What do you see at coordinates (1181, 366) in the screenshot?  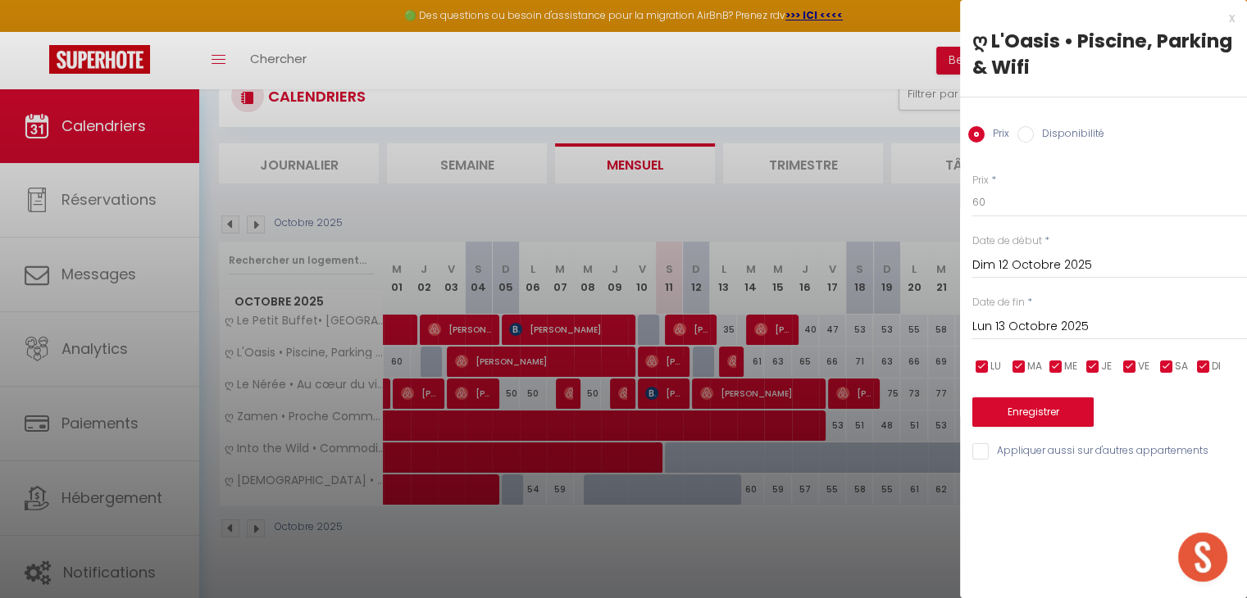 I see `span: SA` at bounding box center [1181, 366].